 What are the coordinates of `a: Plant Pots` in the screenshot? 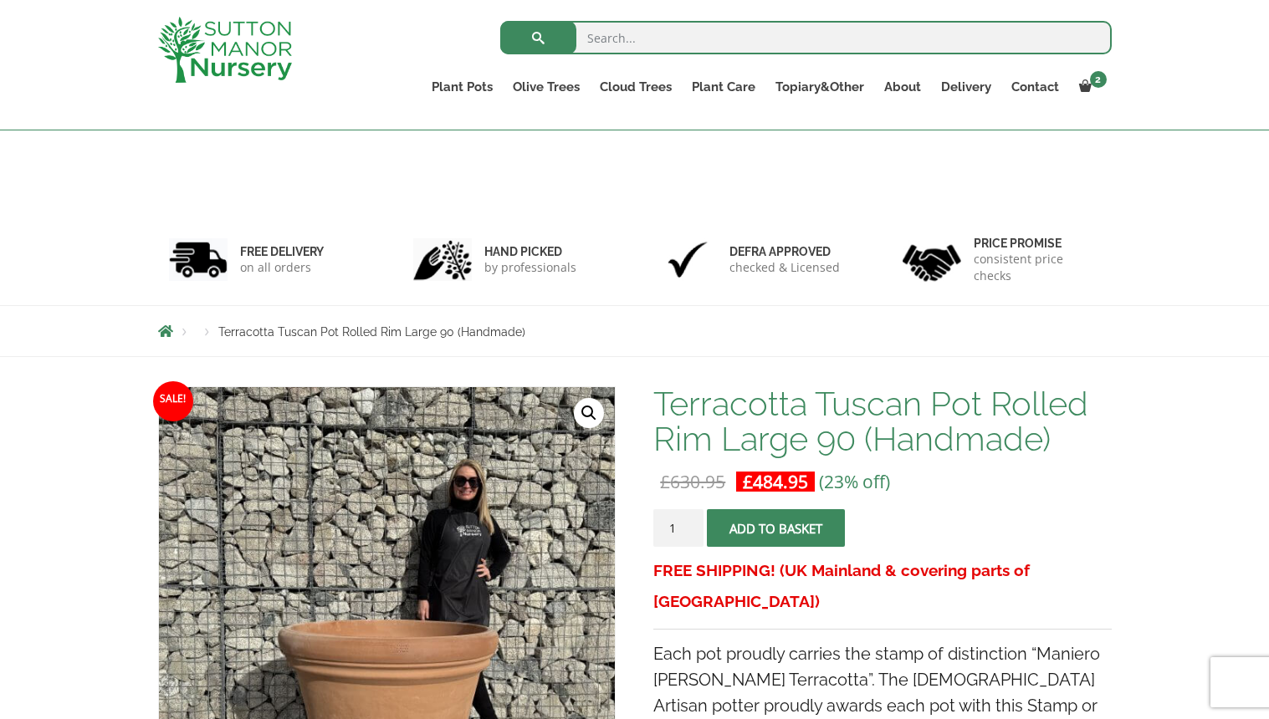 It's located at (462, 87).